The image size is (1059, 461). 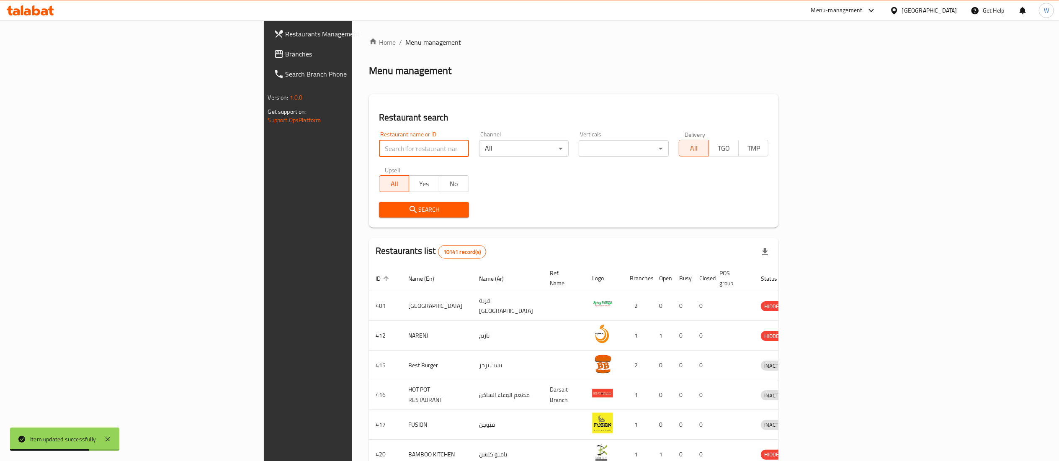 What do you see at coordinates (424, 149) in the screenshot?
I see `input: Search for restaurant name or ID..` at bounding box center [424, 149].